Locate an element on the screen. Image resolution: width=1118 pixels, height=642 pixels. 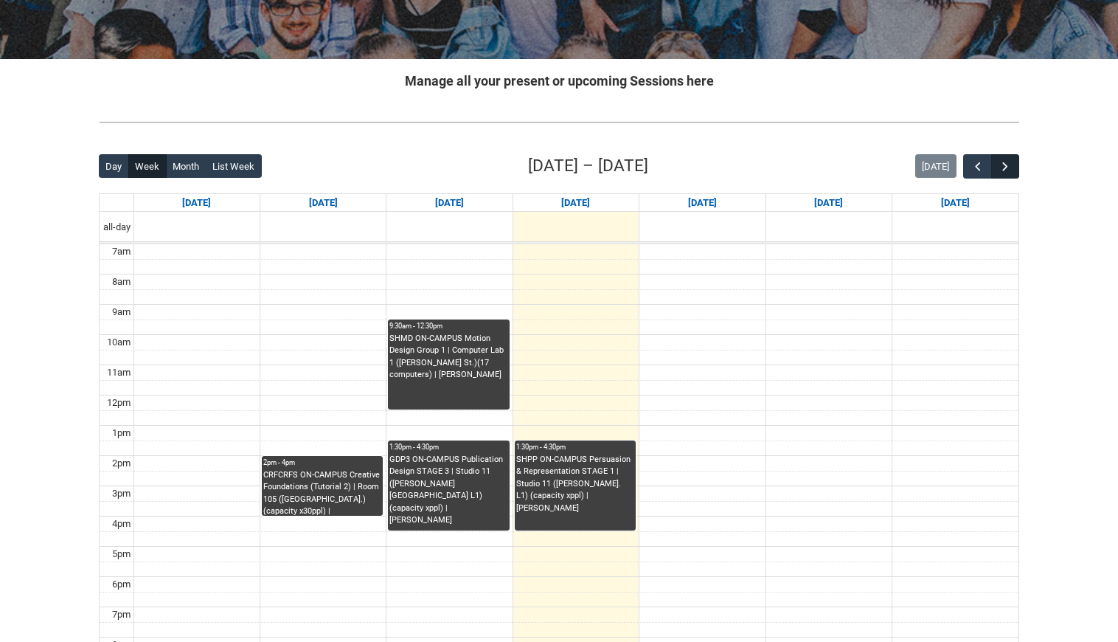
a: Go to October 5, 2025 is located at coordinates (196, 203).